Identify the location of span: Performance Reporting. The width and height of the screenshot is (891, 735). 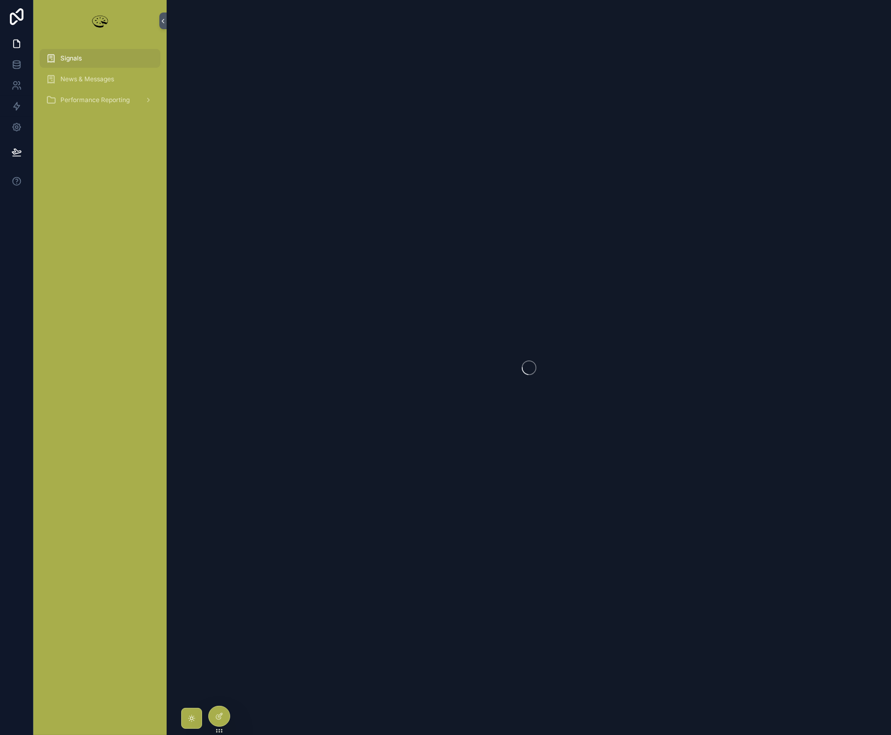
(95, 100).